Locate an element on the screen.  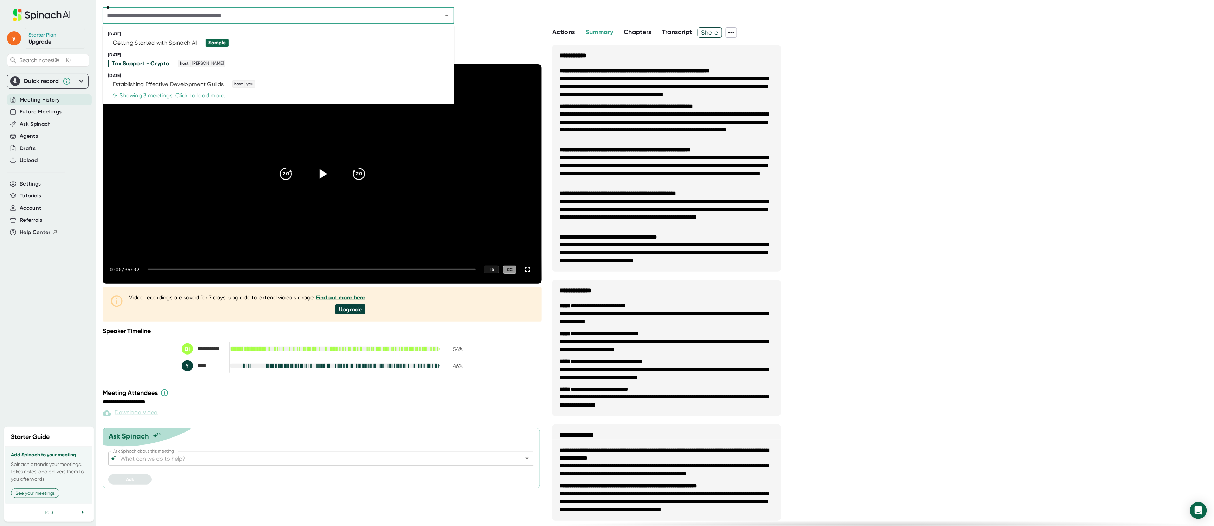
div: 54 % is located at coordinates (454, 349).